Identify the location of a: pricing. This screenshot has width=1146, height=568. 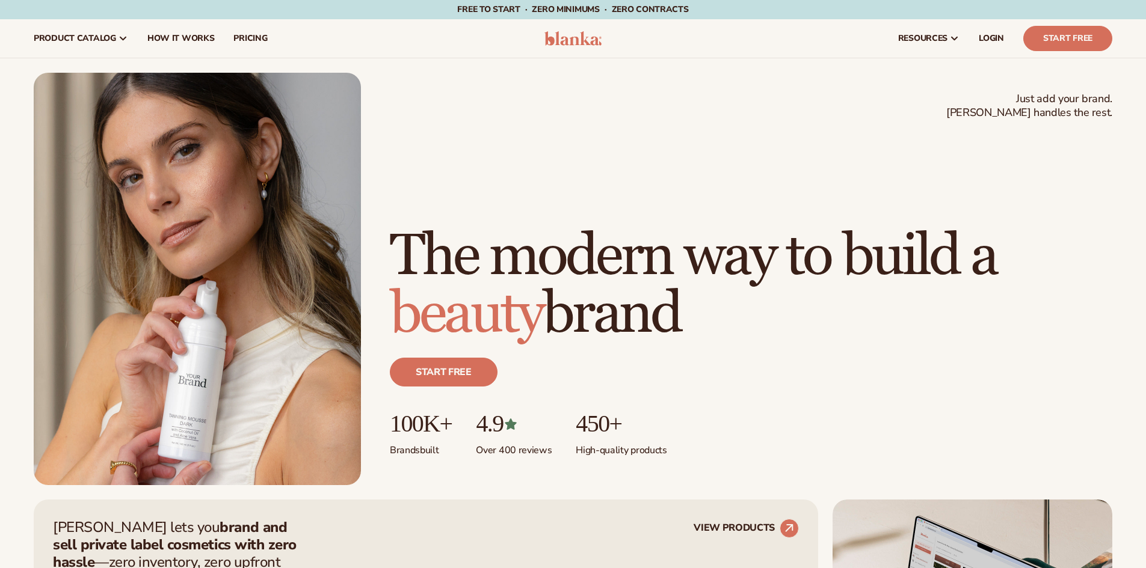
(250, 38).